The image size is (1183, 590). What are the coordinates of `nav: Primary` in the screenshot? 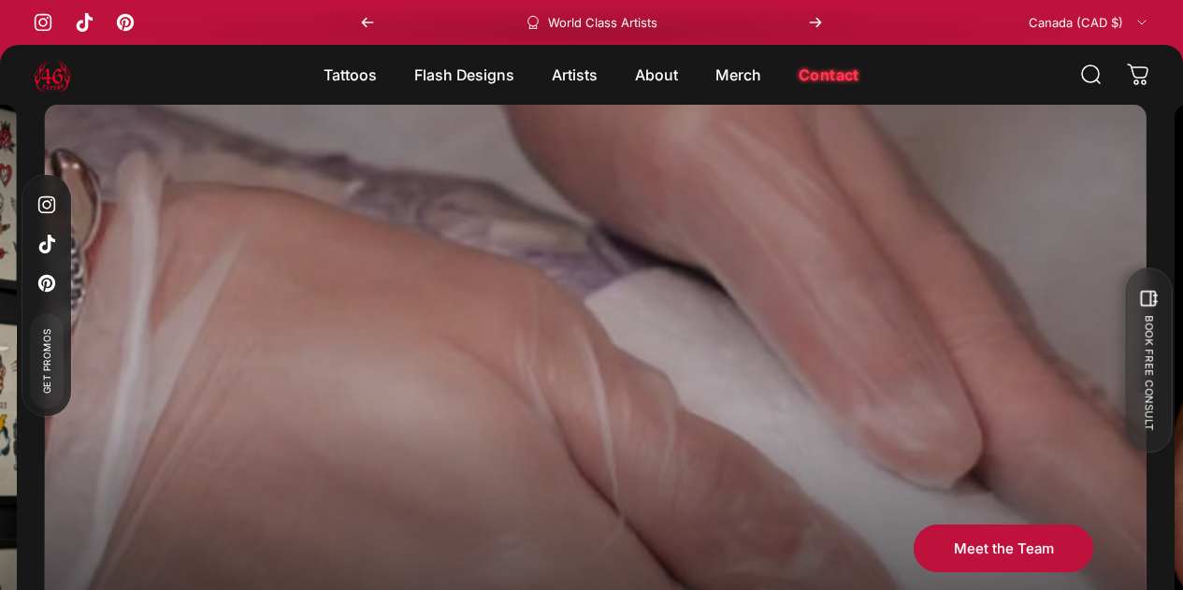 It's located at (591, 75).